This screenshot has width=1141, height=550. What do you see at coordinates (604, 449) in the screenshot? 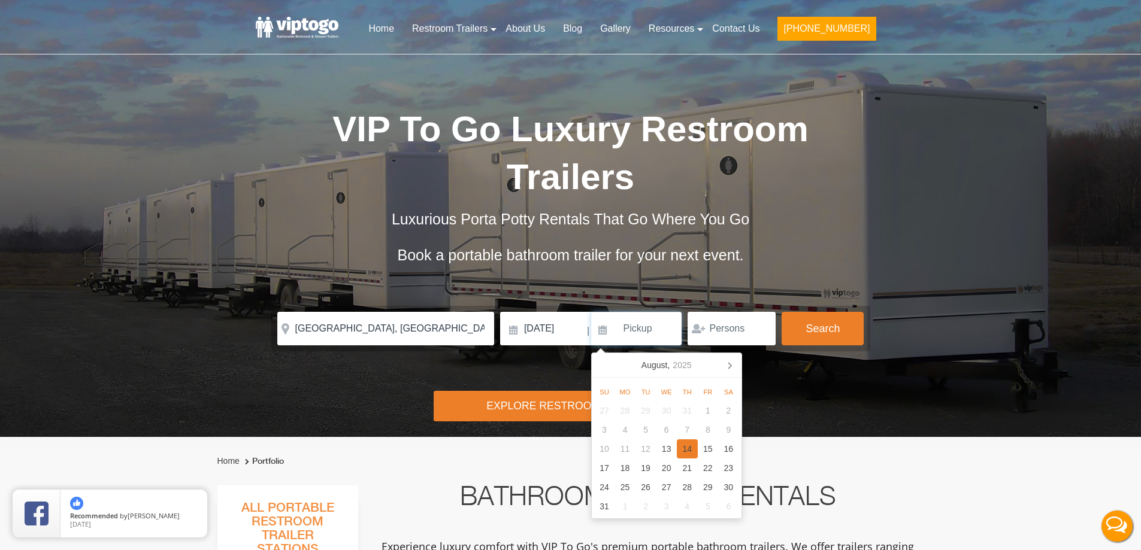
I see `div: 10` at bounding box center [604, 449].